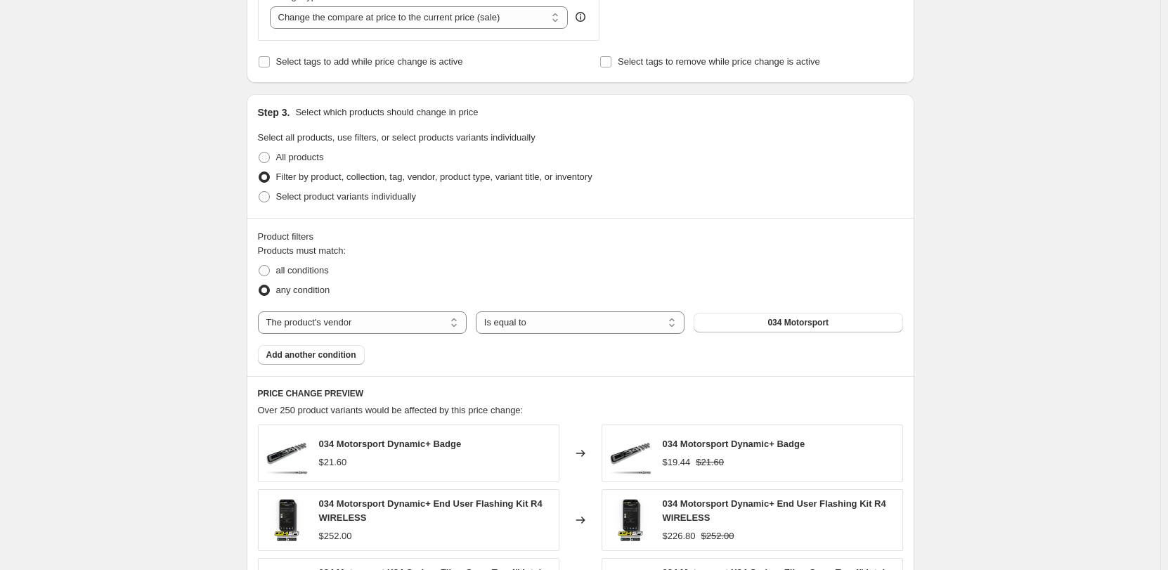 The image size is (1168, 570). Describe the element at coordinates (346, 196) in the screenshot. I see `span: Select product variants individually` at that location.